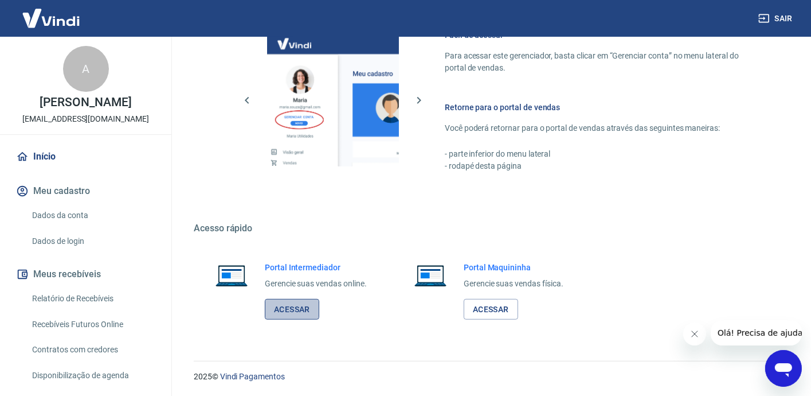 The height and width of the screenshot is (396, 811). What do you see at coordinates (514, 283) in the screenshot?
I see `p: Gerencie suas vendas física.` at bounding box center [514, 283].